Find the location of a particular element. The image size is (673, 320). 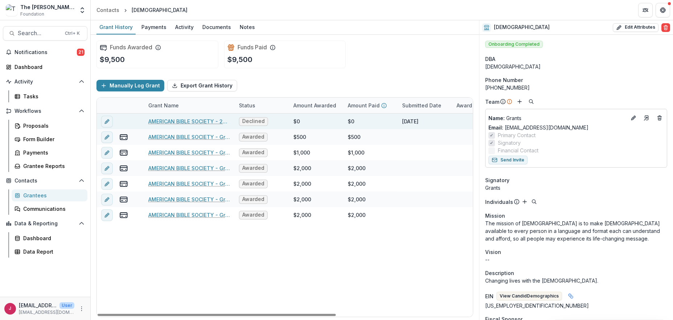

span: Workflows is located at coordinates (45, 111).